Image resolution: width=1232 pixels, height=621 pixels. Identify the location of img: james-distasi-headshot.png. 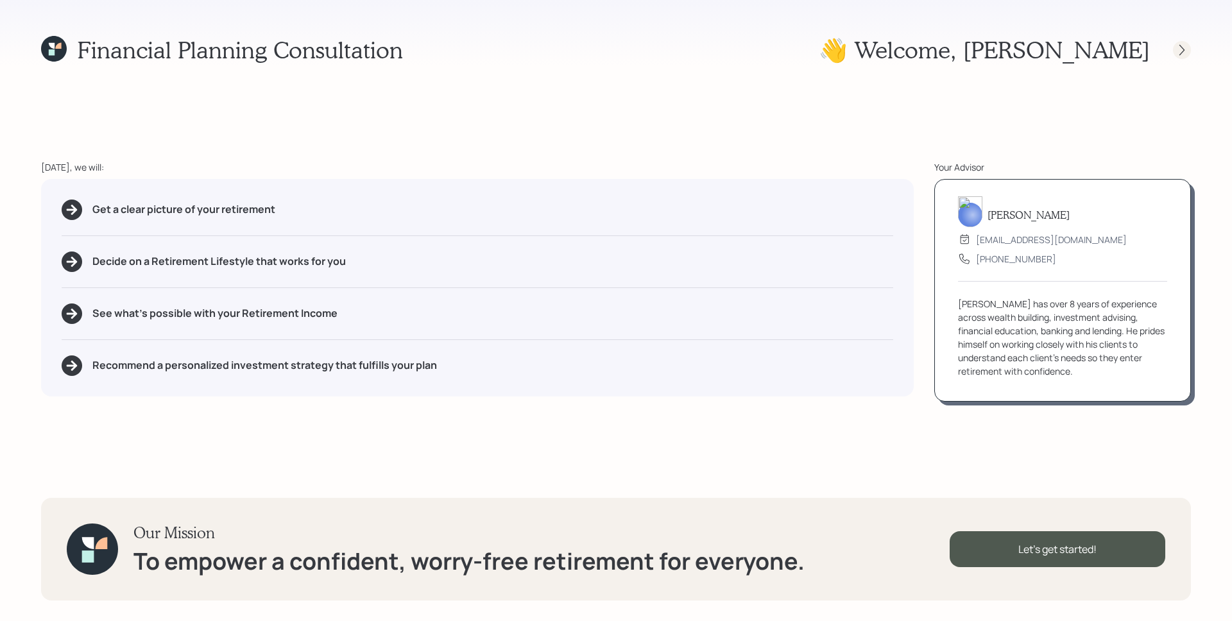
(971, 212).